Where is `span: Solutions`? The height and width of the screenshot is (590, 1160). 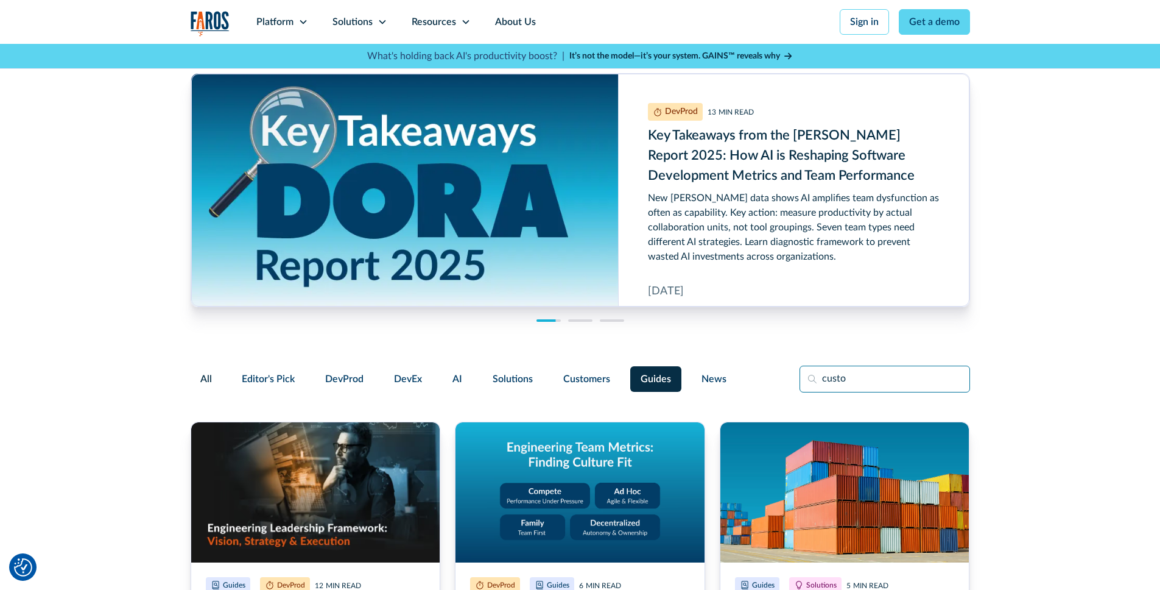 span: Solutions is located at coordinates (513, 379).